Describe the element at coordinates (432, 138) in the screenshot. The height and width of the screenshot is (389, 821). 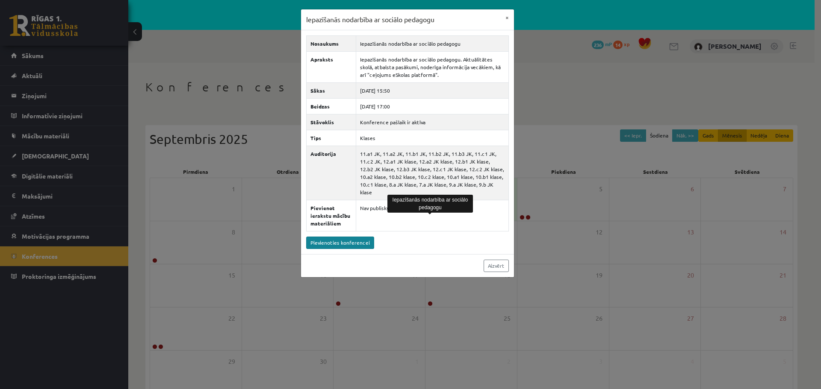
I see `td: Klases` at that location.